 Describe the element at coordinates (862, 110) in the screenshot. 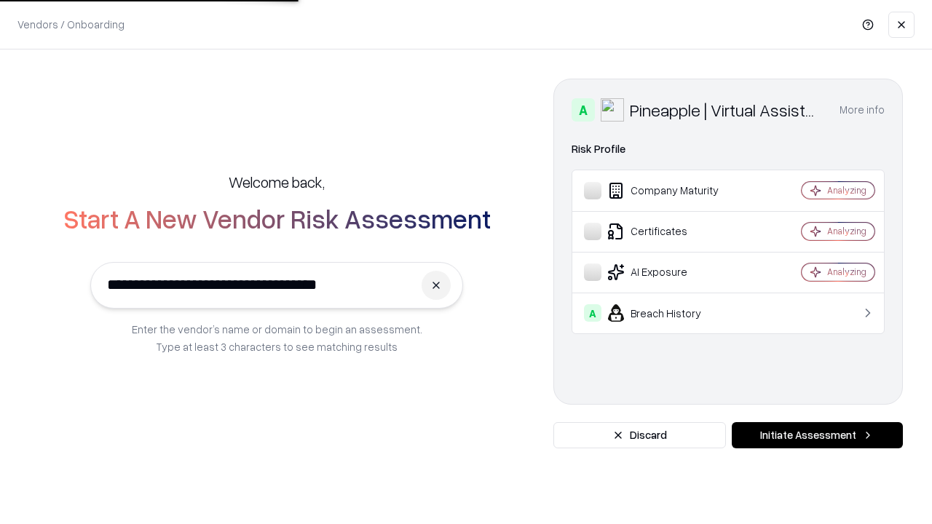

I see `button: More info` at that location.